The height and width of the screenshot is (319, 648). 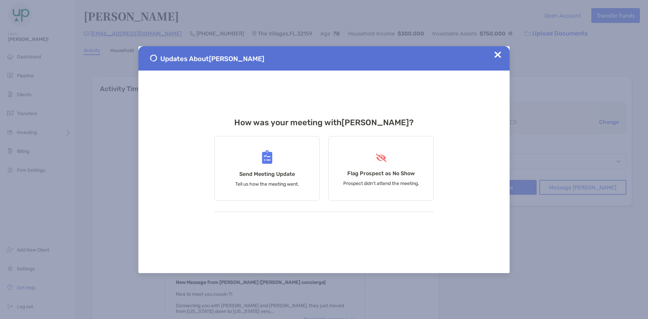 What do you see at coordinates (381, 158) in the screenshot?
I see `img: Flag Prospect as No Show` at bounding box center [381, 158].